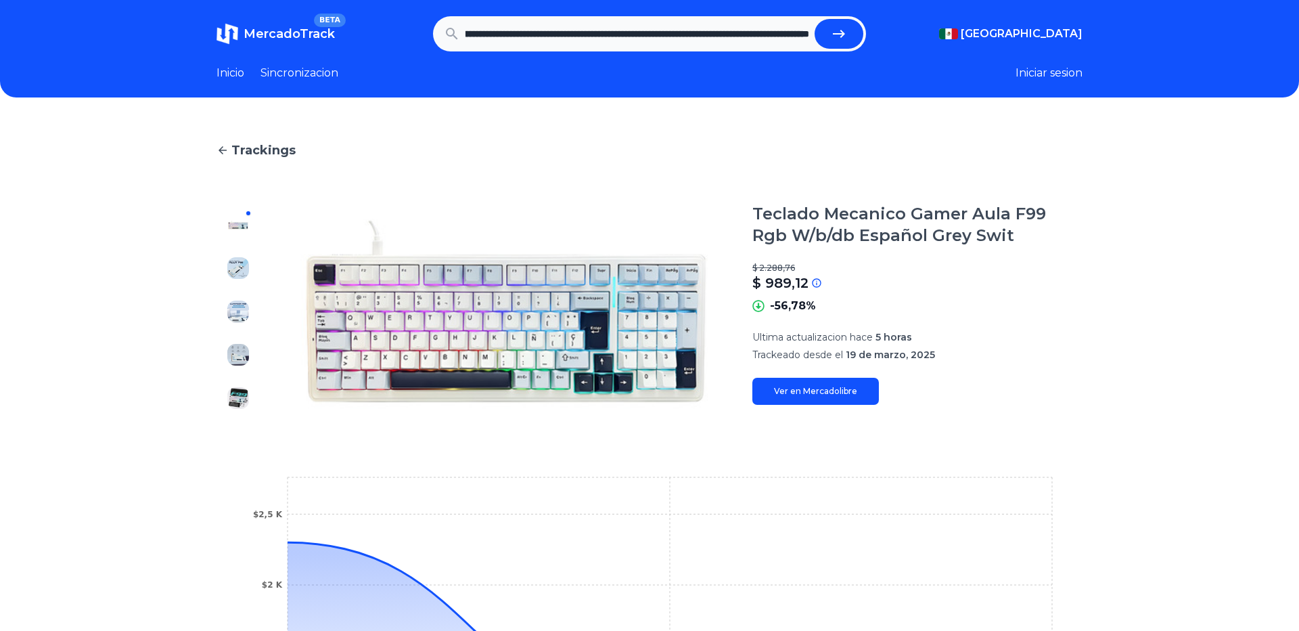 The image size is (1299, 631). I want to click on tspan: $2 K, so click(272, 585).